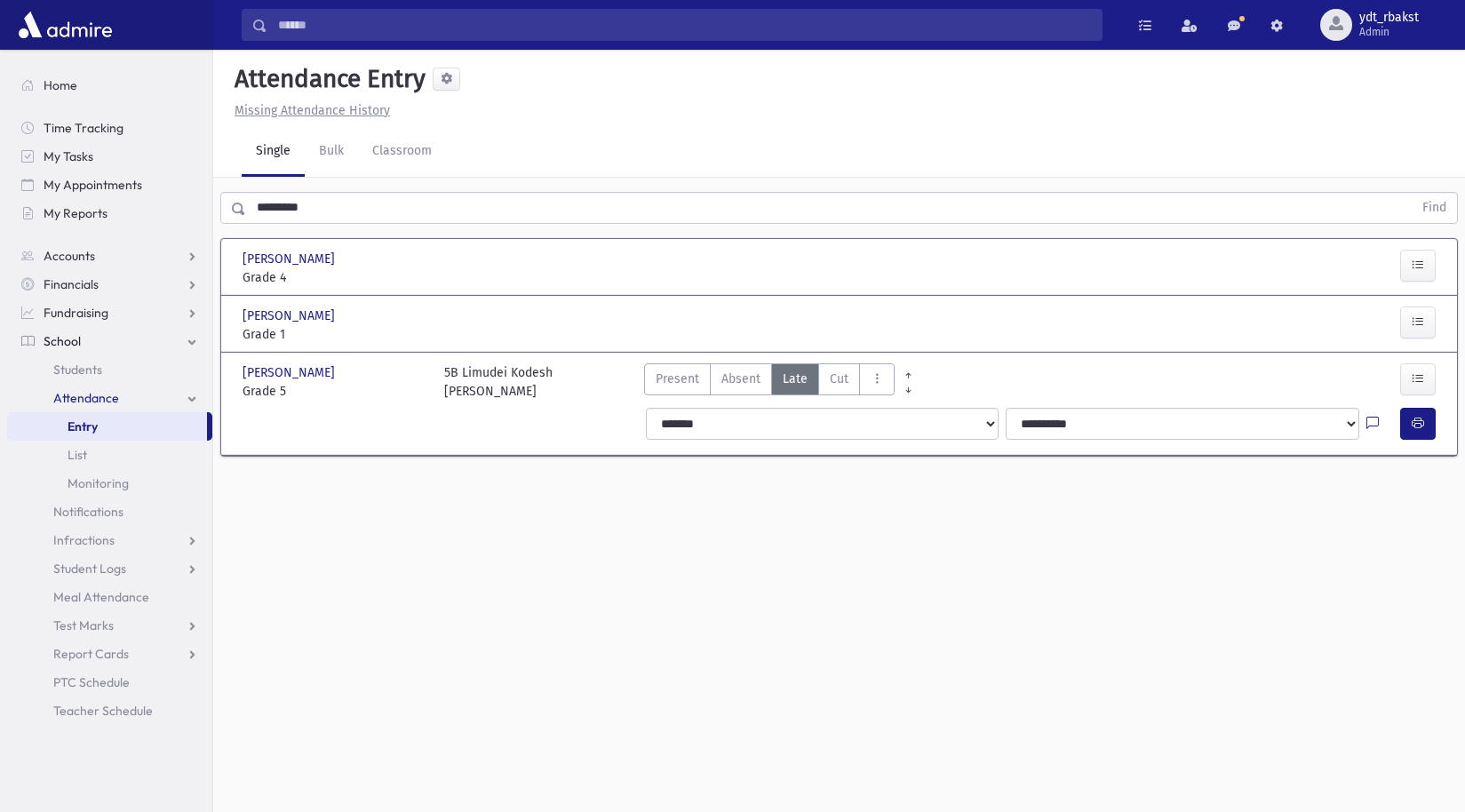 The width and height of the screenshot is (1465, 812). Describe the element at coordinates (109, 455) in the screenshot. I see `a: List` at that location.